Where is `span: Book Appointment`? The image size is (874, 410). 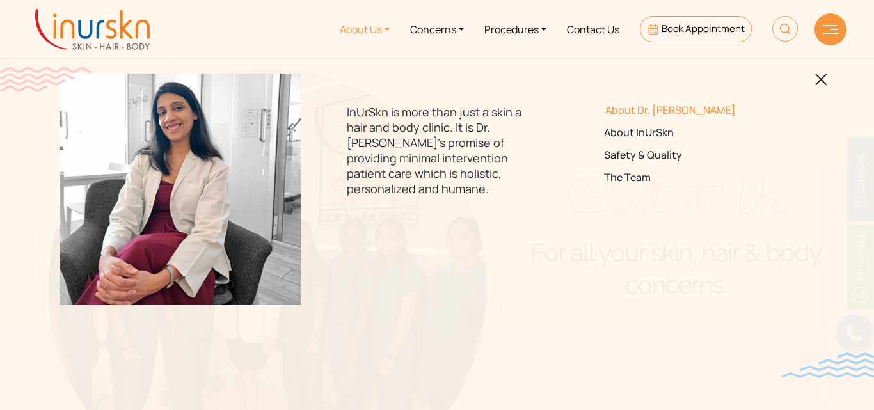
span: Book Appointment is located at coordinates (704, 28).